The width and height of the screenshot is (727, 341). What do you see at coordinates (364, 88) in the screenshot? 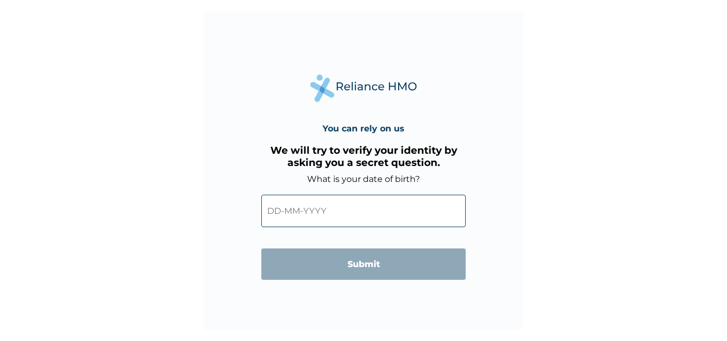
I see `img: Reliance Health's Logo` at bounding box center [364, 88].